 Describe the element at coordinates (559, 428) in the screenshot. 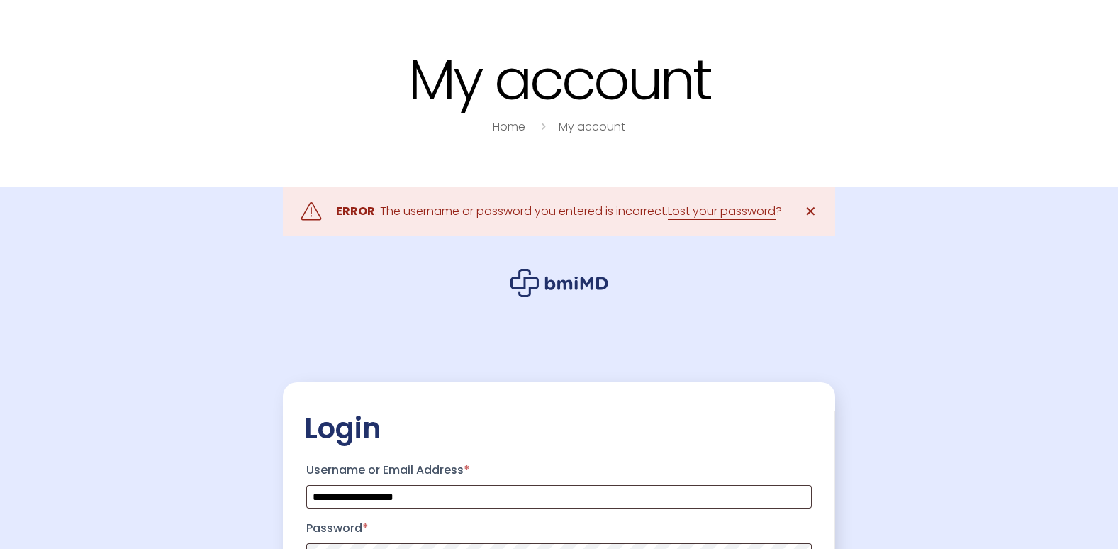

I see `h2: Login` at that location.